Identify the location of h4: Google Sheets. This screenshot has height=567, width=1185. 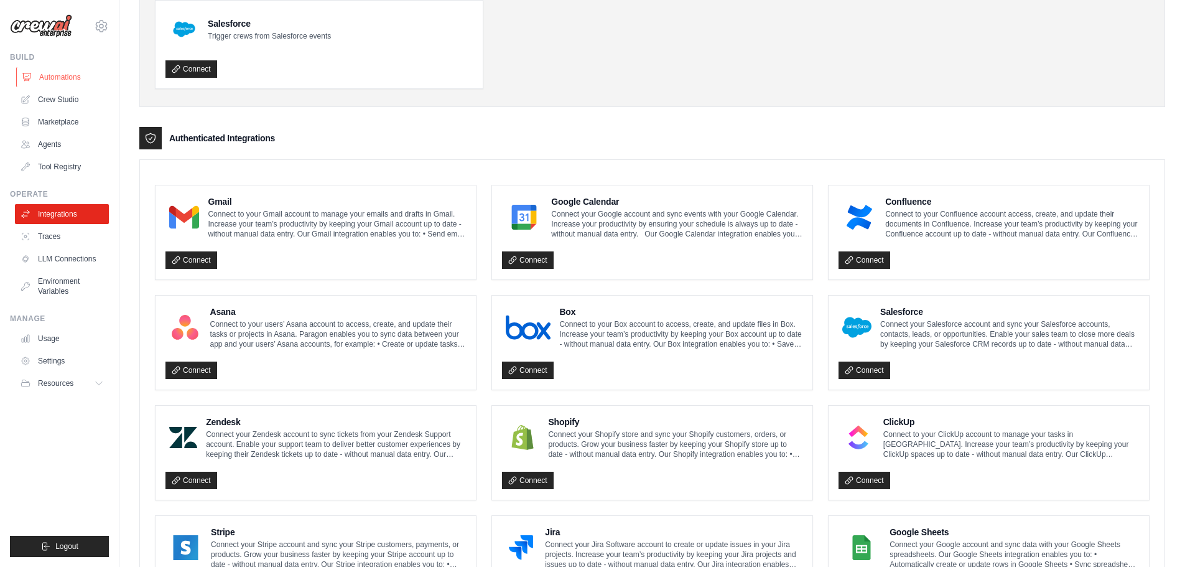
(1014, 532).